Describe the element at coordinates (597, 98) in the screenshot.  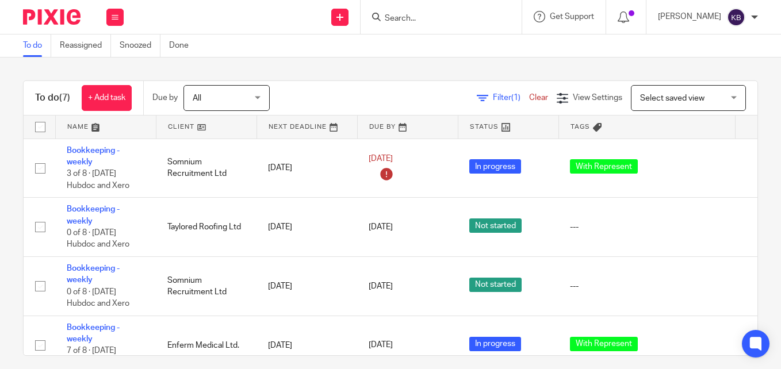
I see `span: View Settings` at that location.